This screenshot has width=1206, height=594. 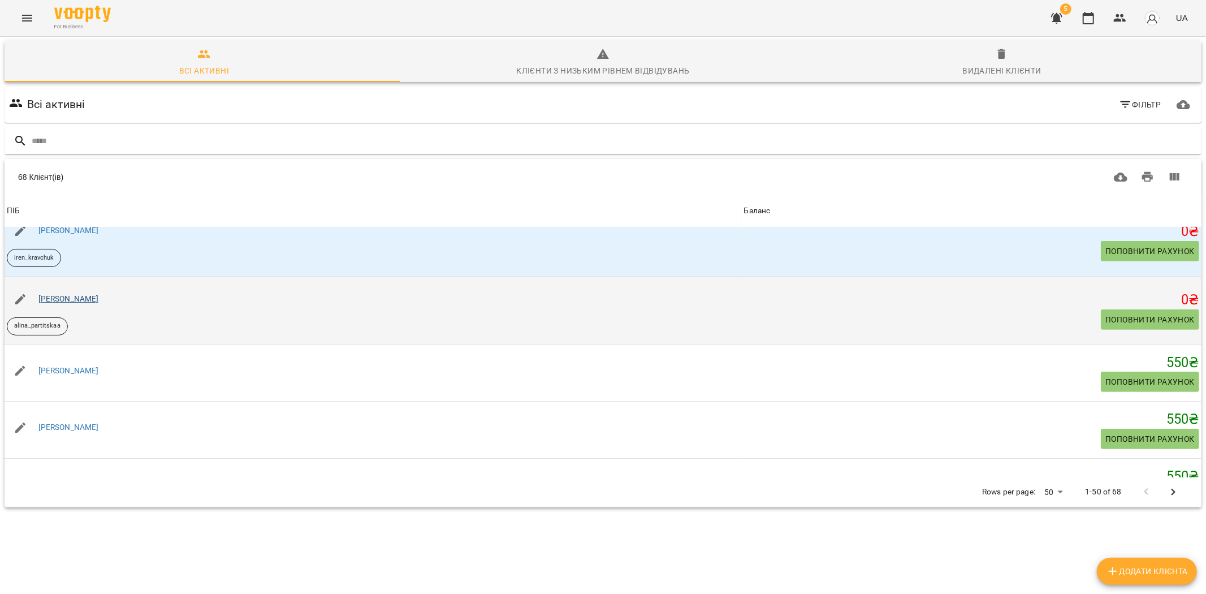 I want to click on div: Table Toolbar, so click(x=603, y=177).